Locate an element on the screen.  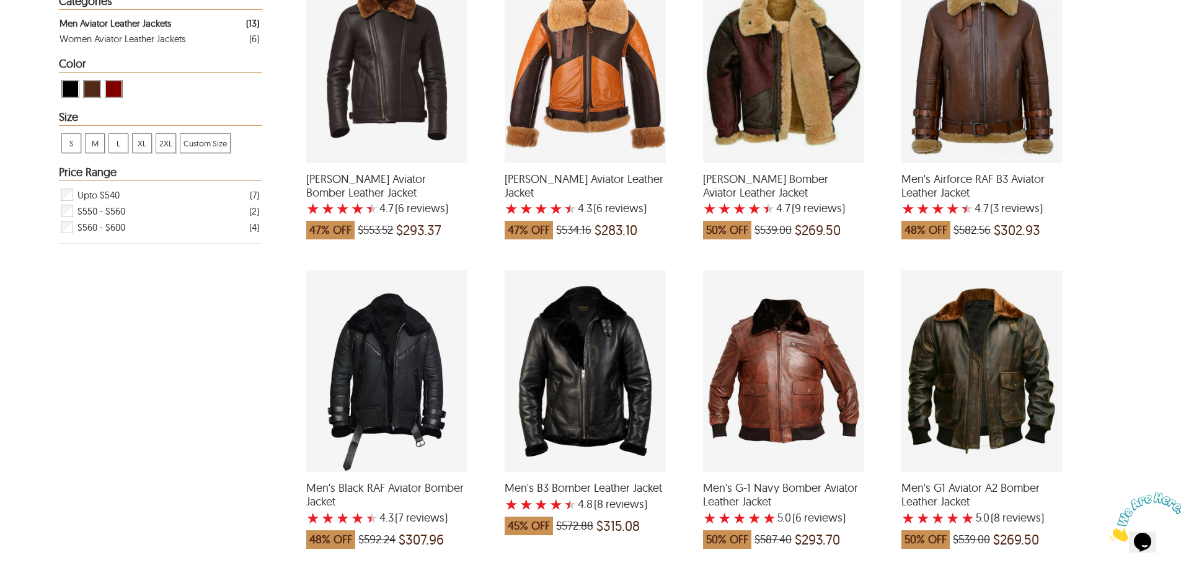
span: Men's G-1 Navy Bomber Aviator Leather Jacket is located at coordinates (784, 494).